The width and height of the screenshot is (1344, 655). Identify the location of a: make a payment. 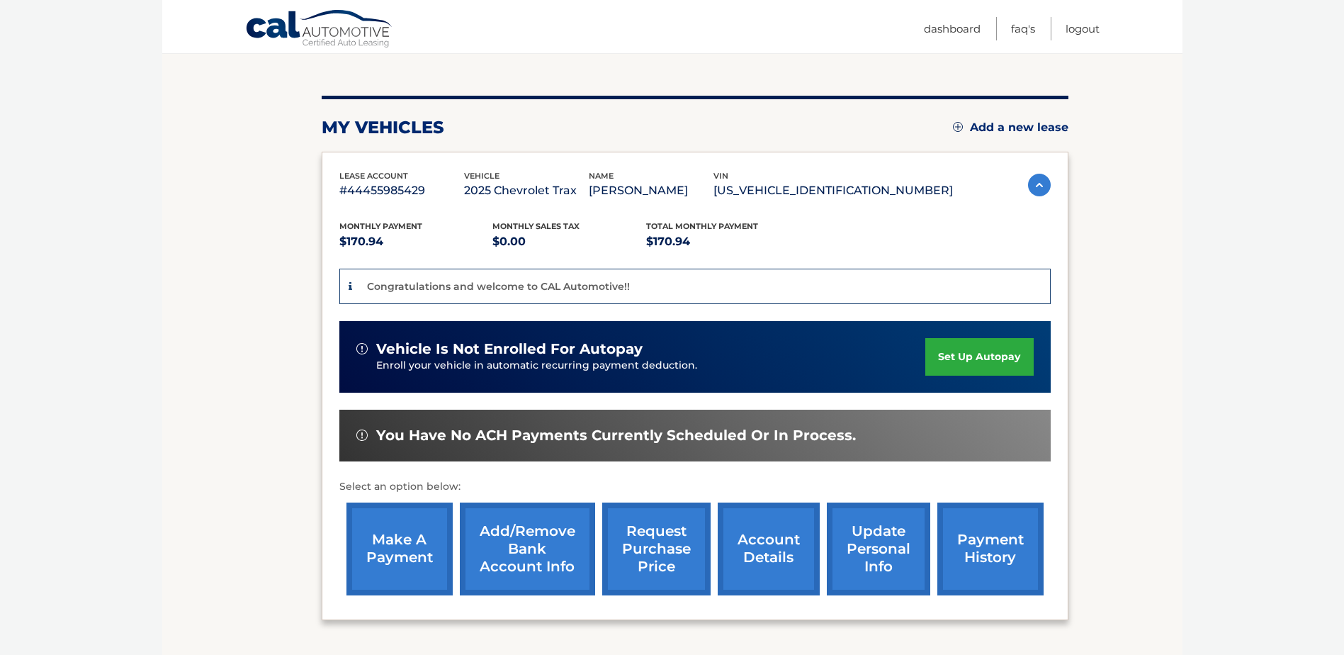
(400, 548).